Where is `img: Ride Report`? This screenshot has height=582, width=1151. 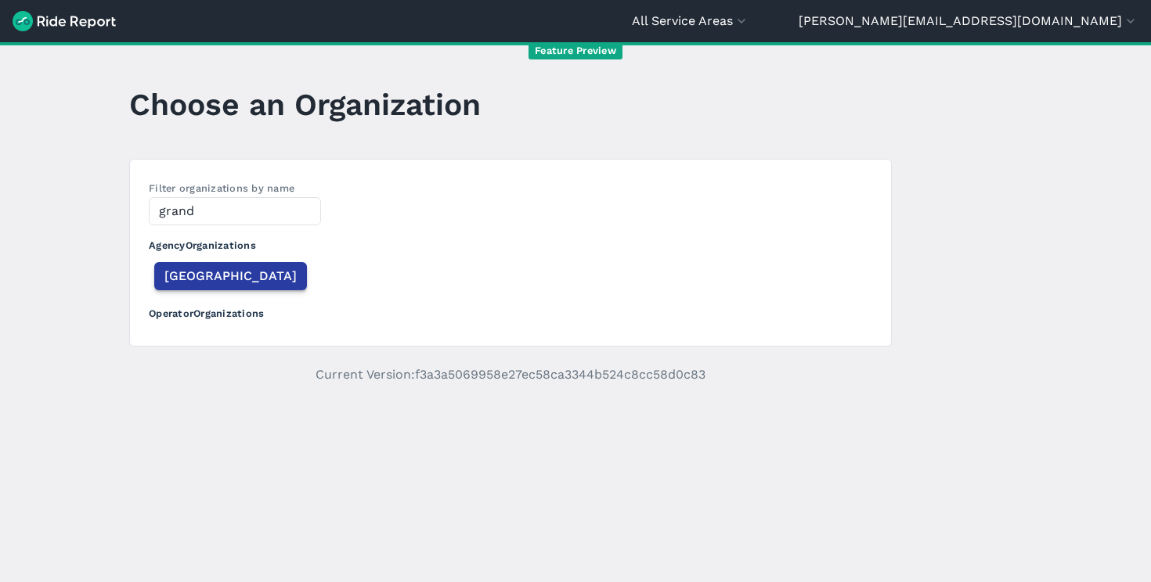
img: Ride Report is located at coordinates (64, 21).